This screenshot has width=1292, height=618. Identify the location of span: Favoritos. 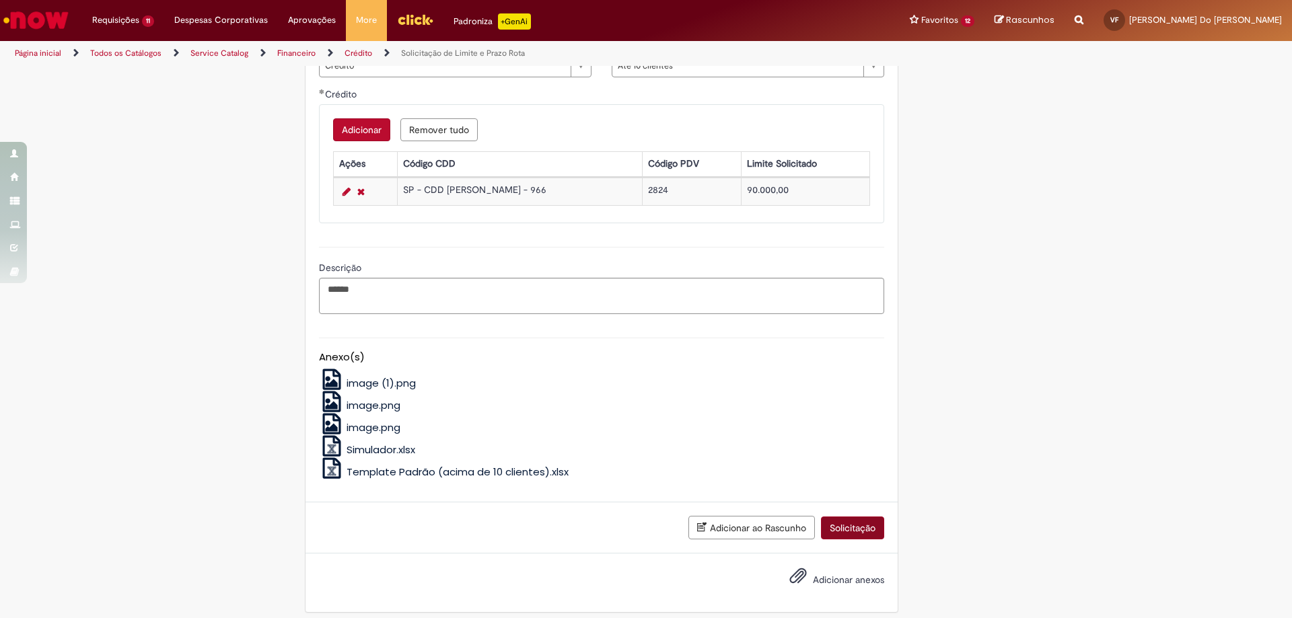
(939, 20).